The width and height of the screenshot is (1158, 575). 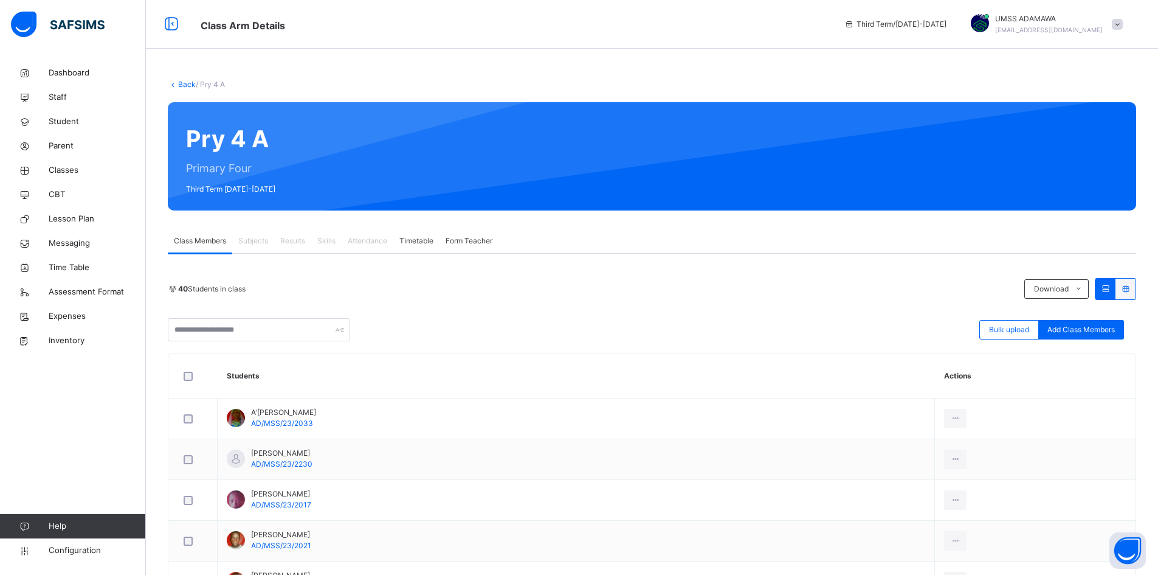 What do you see at coordinates (97, 316) in the screenshot?
I see `span: Expenses` at bounding box center [97, 316].